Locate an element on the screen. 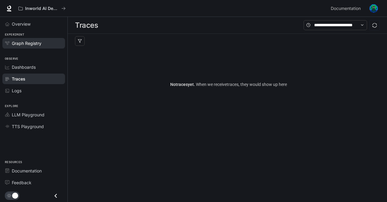  img: User avatar is located at coordinates (373, 8).